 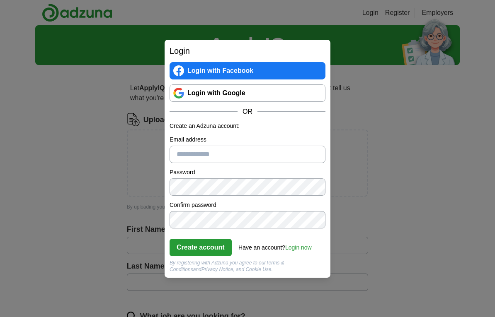 What do you see at coordinates (275, 245) in the screenshot?
I see `div: Have an account?` at bounding box center [275, 245].